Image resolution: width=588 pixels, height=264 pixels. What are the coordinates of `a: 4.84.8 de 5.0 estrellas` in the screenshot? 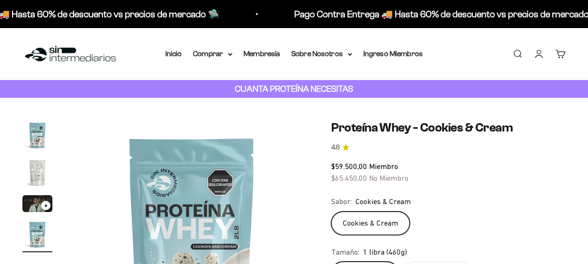 It's located at (448, 147).